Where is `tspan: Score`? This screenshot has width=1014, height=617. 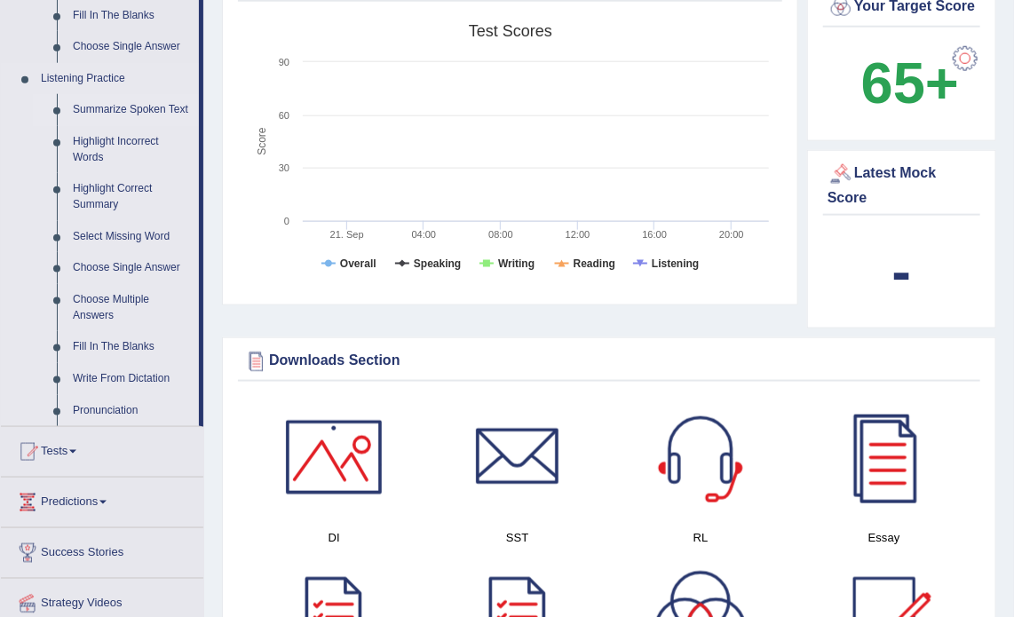
tspan: Score is located at coordinates (262, 142).